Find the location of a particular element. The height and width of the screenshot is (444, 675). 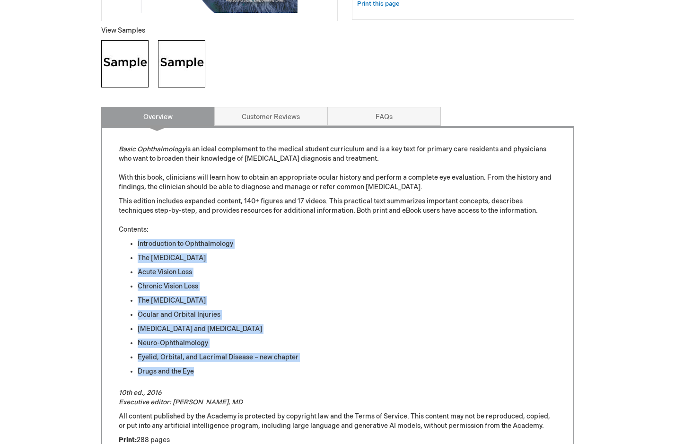

a: Customer Reviews is located at coordinates (271, 116).